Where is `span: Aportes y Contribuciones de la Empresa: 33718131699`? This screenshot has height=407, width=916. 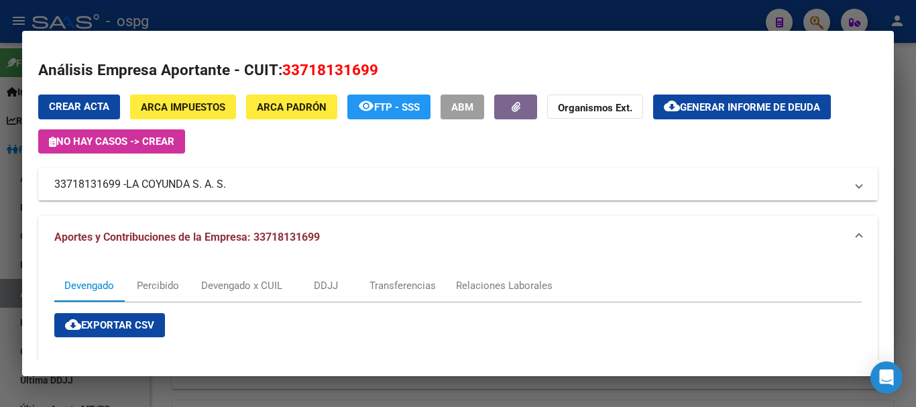 span: Aportes y Contribuciones de la Empresa: 33718131699 is located at coordinates (187, 237).